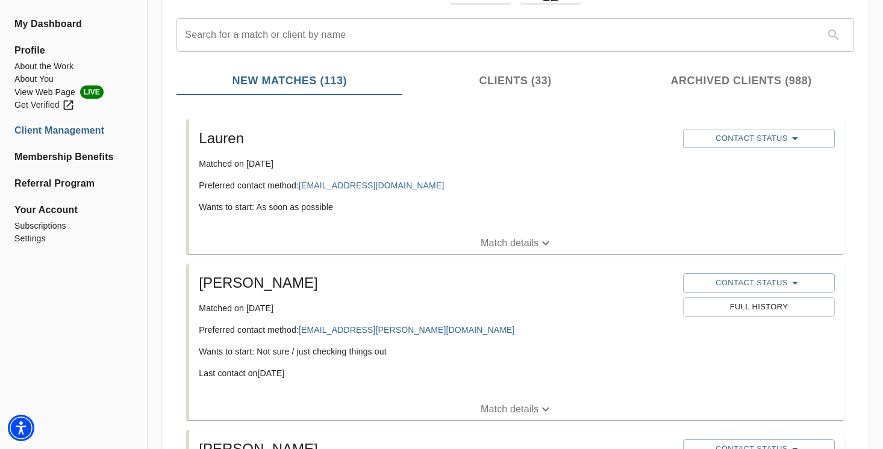 Image resolution: width=883 pixels, height=449 pixels. What do you see at coordinates (73, 226) in the screenshot?
I see `a: Subscriptions` at bounding box center [73, 226].